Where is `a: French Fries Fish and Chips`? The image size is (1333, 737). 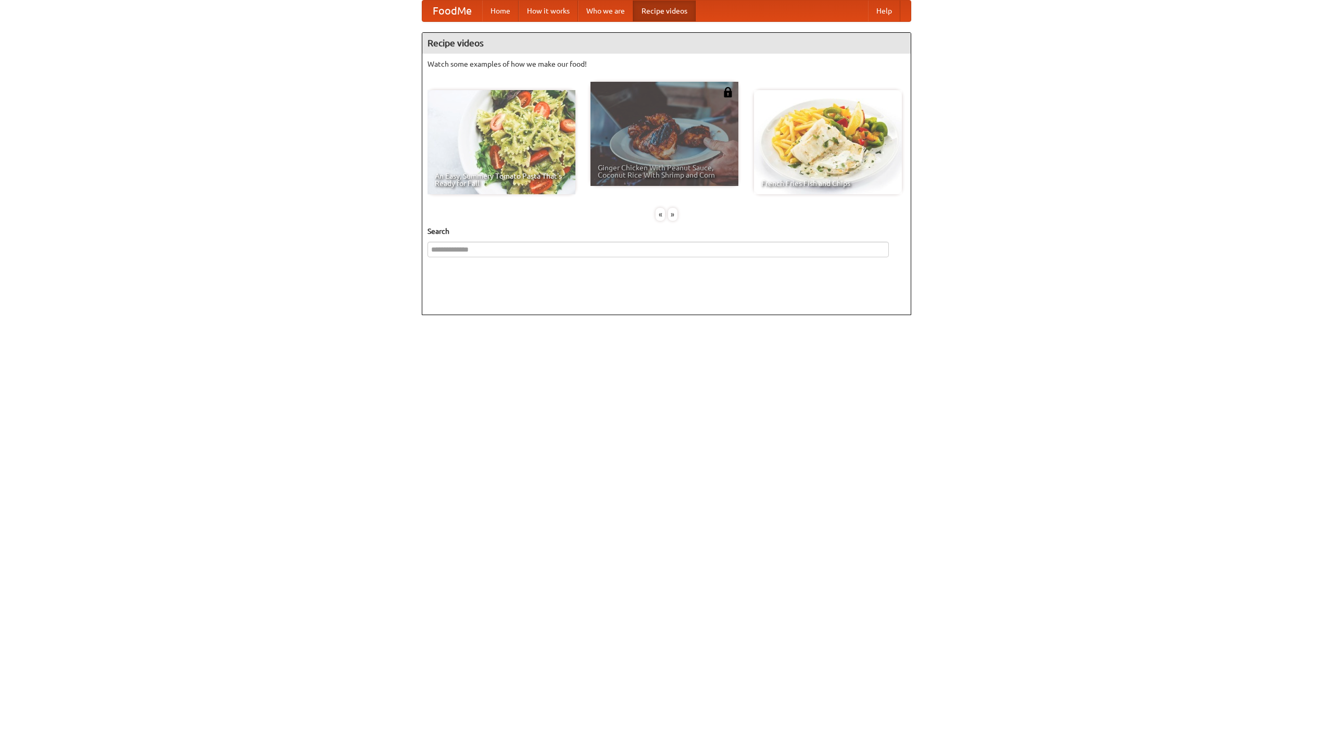 a: French Fries Fish and Chips is located at coordinates (828, 142).